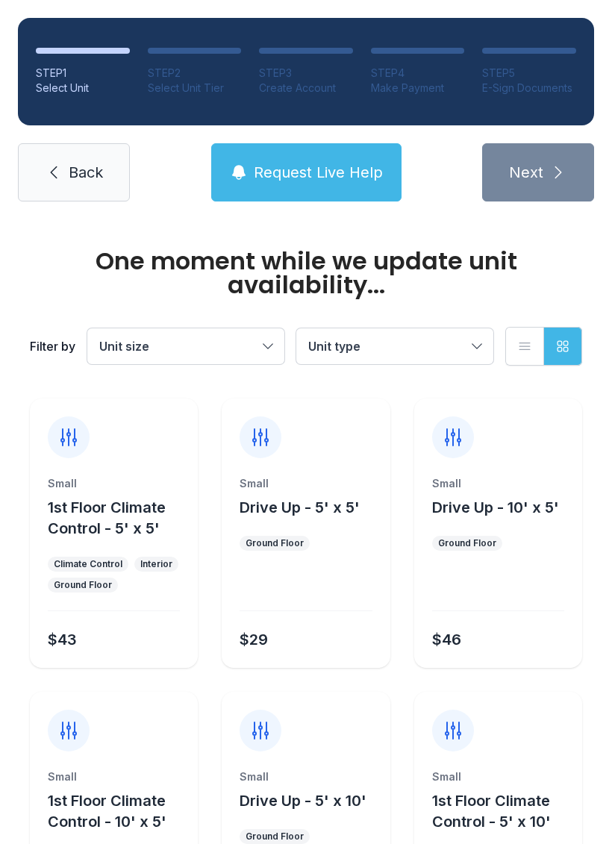 This screenshot has width=612, height=844. I want to click on button: Unit size, so click(186, 346).